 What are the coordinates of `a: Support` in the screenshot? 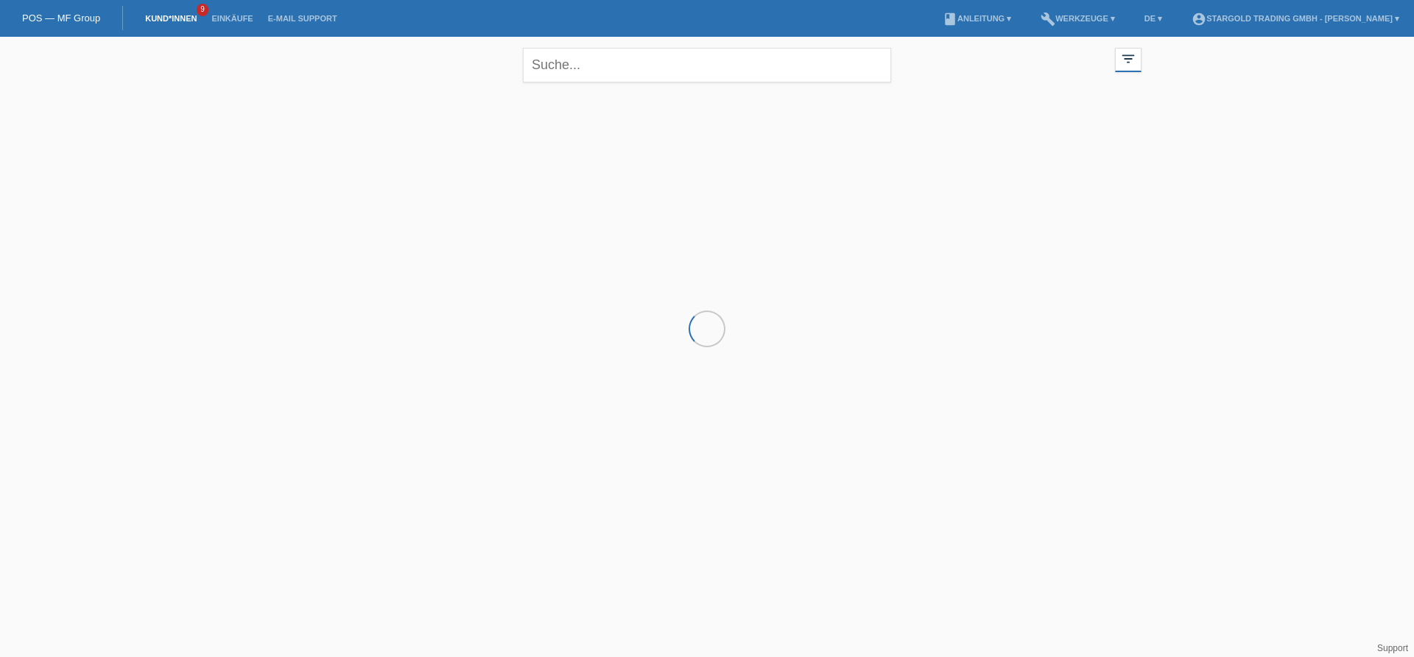 It's located at (1392, 649).